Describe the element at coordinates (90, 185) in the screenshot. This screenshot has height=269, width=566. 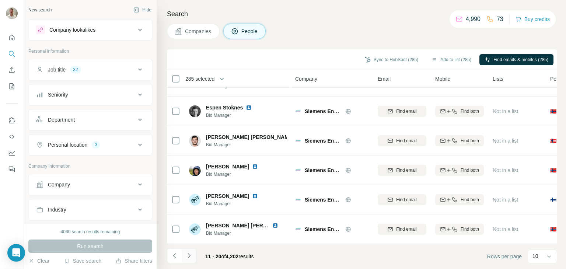
I see `button: Company` at that location.